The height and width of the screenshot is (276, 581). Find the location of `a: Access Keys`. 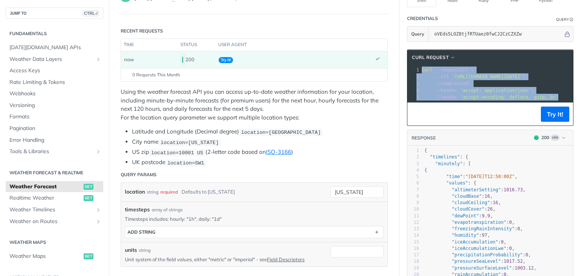

a: Access Keys is located at coordinates (54, 71).